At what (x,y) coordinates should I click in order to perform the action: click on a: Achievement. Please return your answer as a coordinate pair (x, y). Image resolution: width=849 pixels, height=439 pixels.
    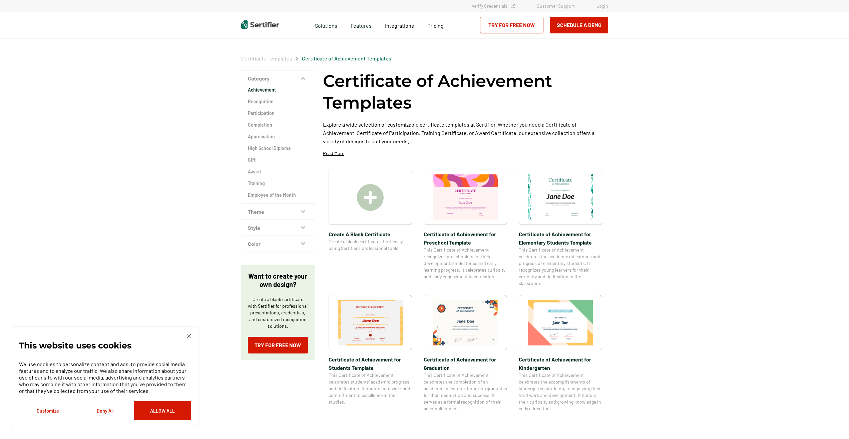
    Looking at the image, I should click on (278, 90).